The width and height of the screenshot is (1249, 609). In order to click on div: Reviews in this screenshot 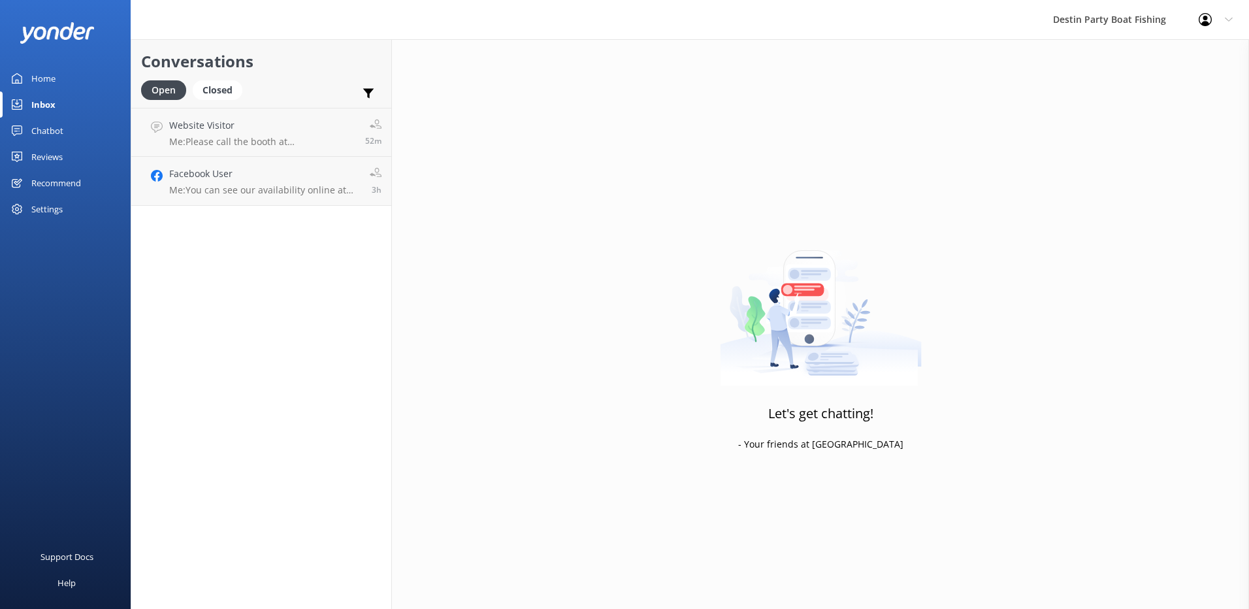, I will do `click(47, 157)`.